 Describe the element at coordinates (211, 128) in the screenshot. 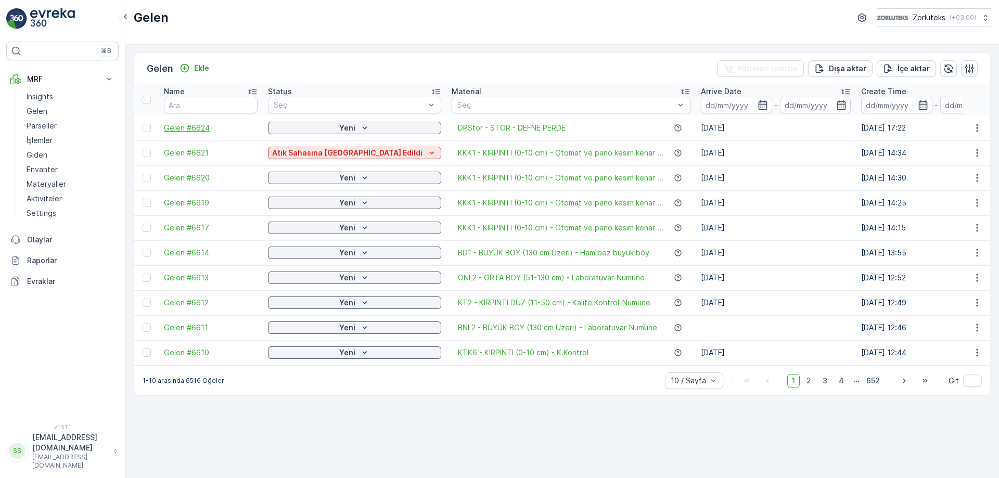

I see `span: Gelen #6624` at that location.